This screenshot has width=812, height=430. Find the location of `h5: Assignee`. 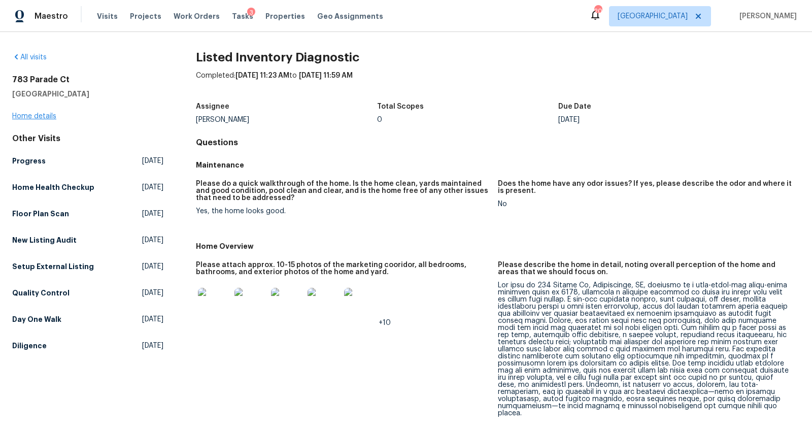

h5: Assignee is located at coordinates (213, 107).